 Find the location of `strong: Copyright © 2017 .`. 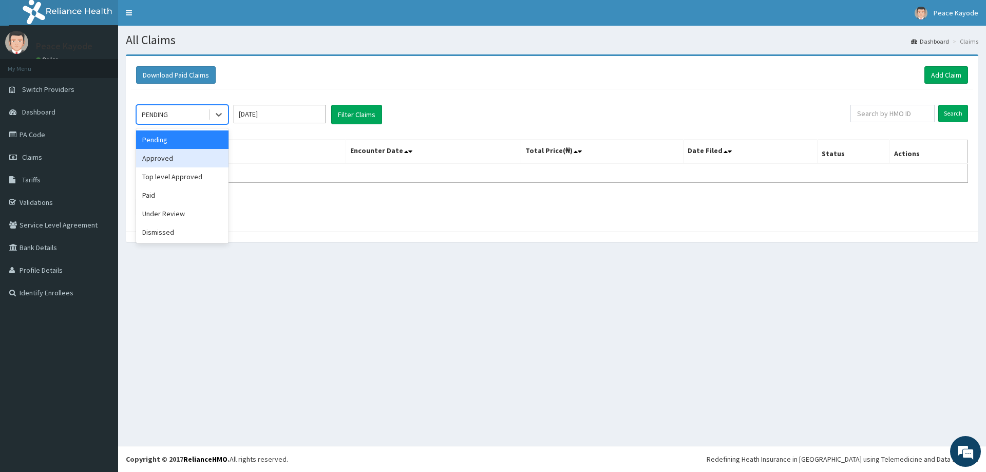

strong: Copyright © 2017 . is located at coordinates (178, 459).